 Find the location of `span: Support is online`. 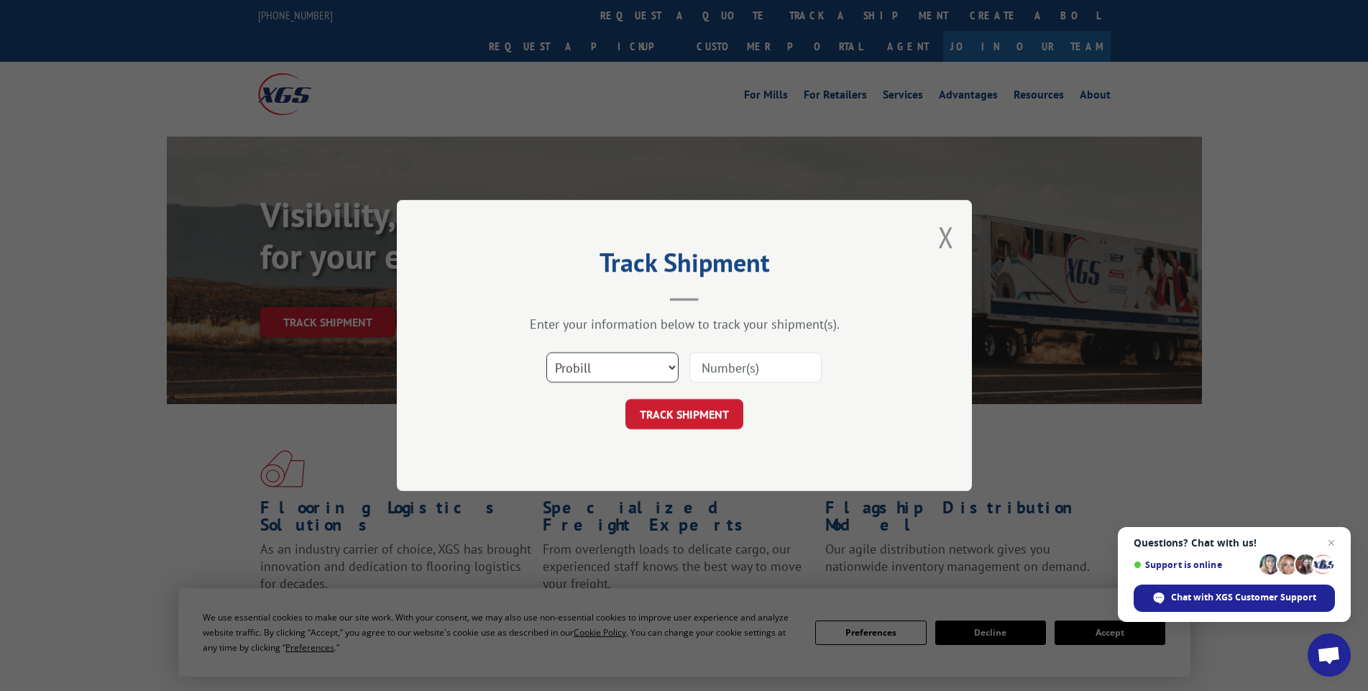

span: Support is online is located at coordinates (1194, 564).